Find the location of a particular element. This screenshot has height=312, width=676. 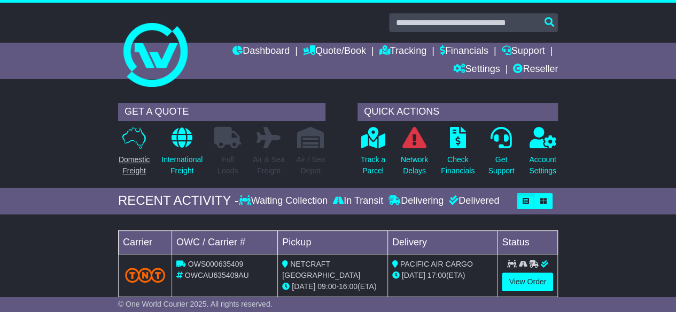

a: Settings is located at coordinates (476, 70).